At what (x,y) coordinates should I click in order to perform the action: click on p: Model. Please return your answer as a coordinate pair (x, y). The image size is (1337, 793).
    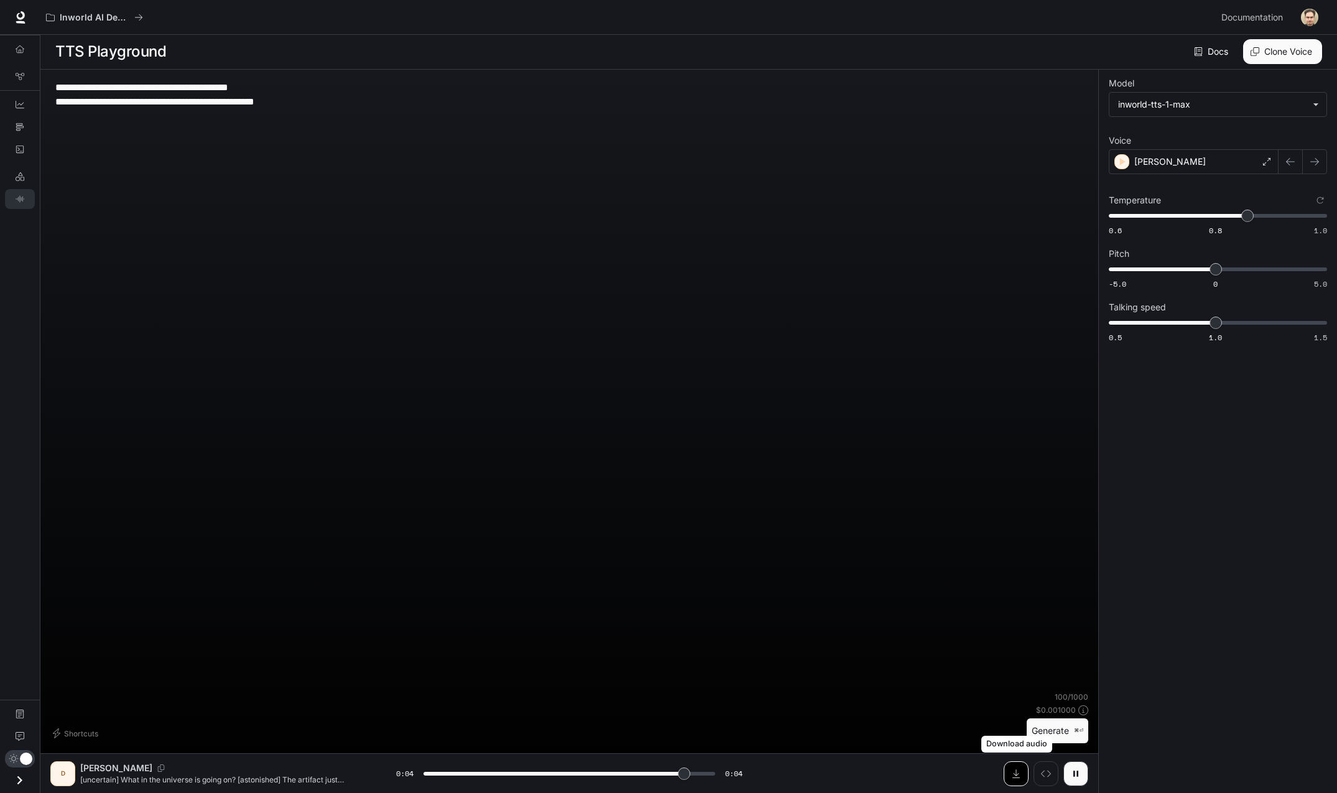
    Looking at the image, I should click on (1121, 83).